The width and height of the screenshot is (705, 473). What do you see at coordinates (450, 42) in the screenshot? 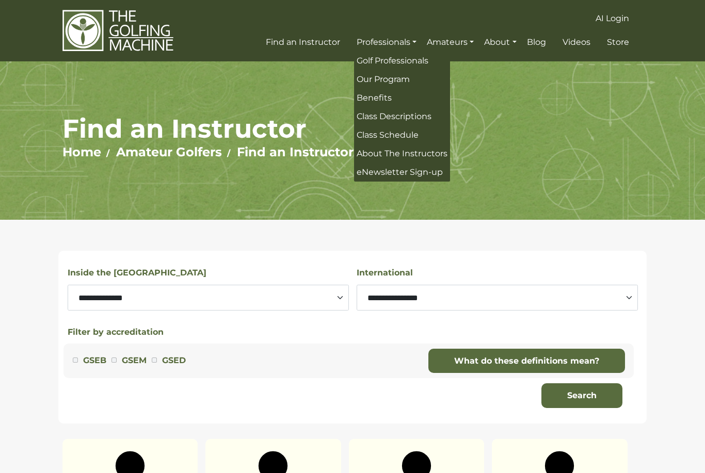
I see `a: Amateurs` at bounding box center [450, 42].